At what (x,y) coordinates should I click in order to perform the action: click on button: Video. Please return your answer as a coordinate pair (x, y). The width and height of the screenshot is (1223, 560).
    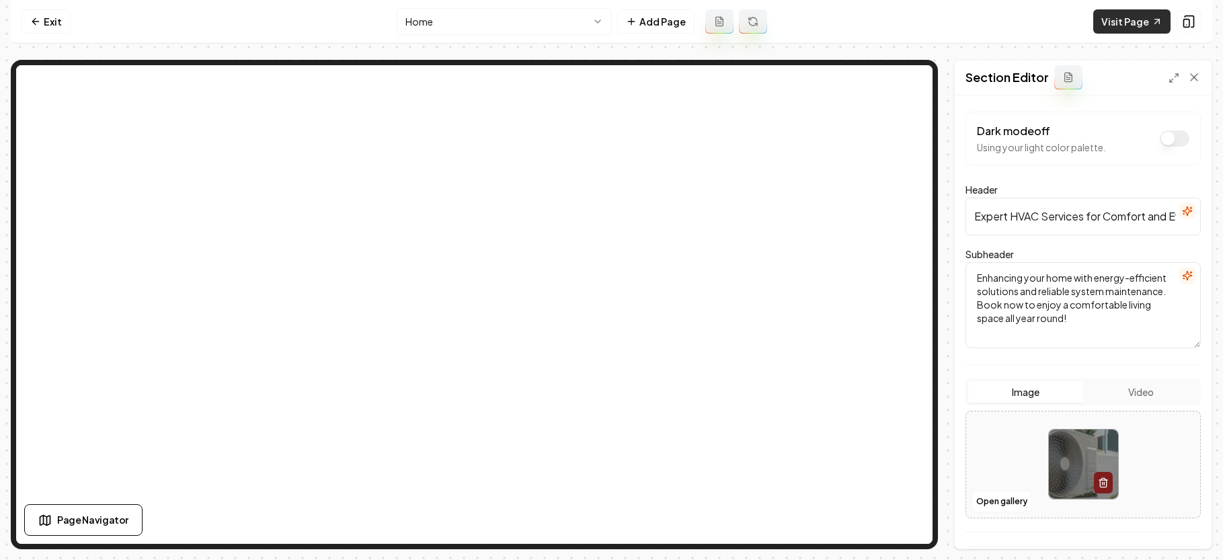
    Looking at the image, I should click on (1140, 392).